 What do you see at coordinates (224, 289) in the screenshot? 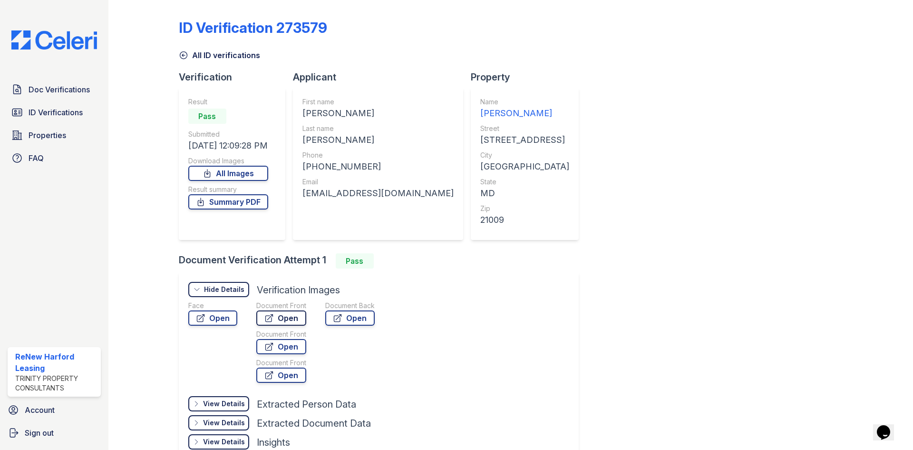
I see `div: Hide Details` at bounding box center [224, 289].